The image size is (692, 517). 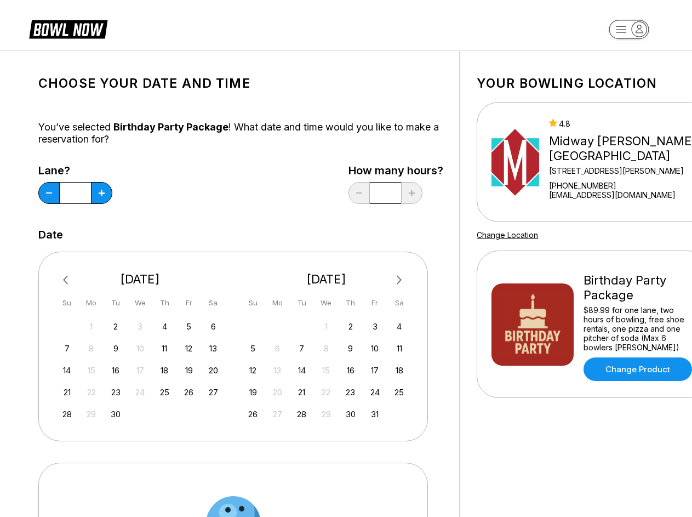 I want to click on div: Not available Monday, October 27th, 2025, so click(x=277, y=414).